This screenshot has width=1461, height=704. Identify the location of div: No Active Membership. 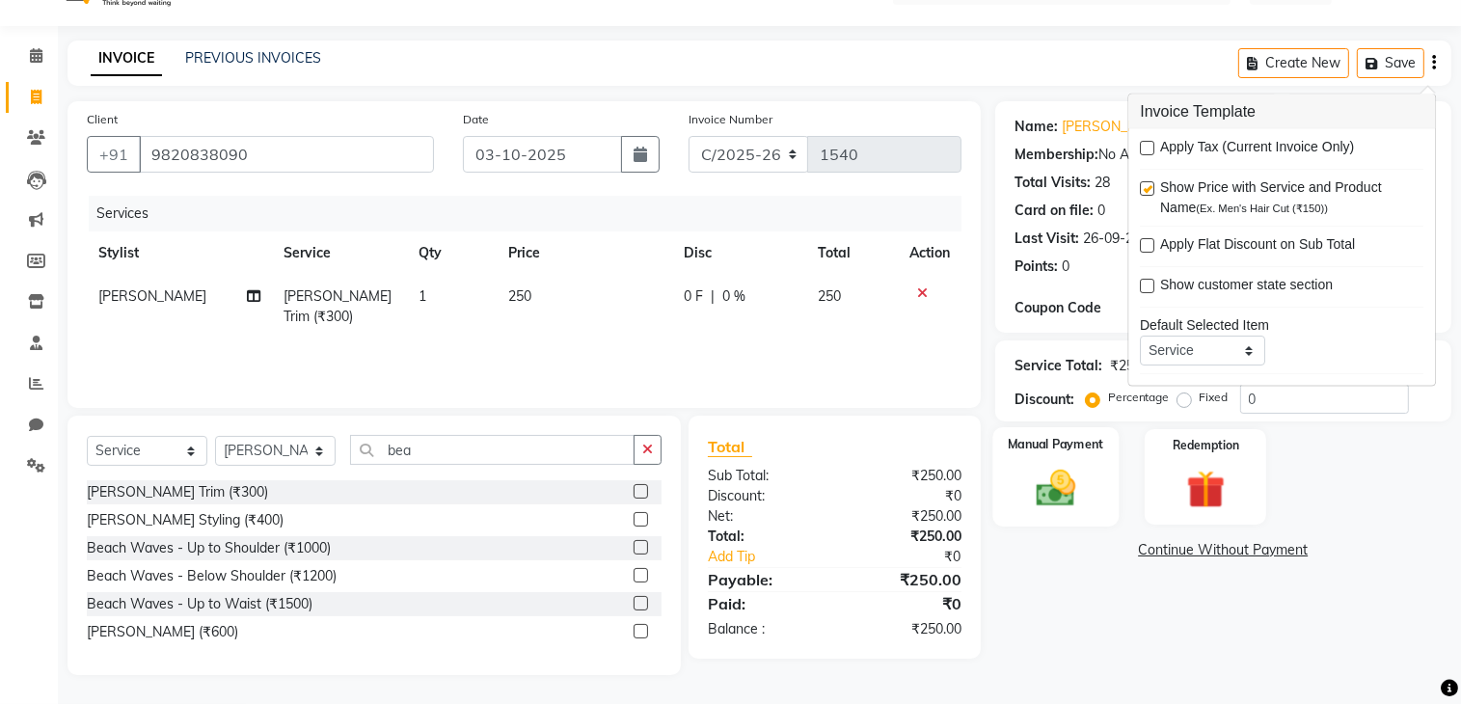
(1223, 154).